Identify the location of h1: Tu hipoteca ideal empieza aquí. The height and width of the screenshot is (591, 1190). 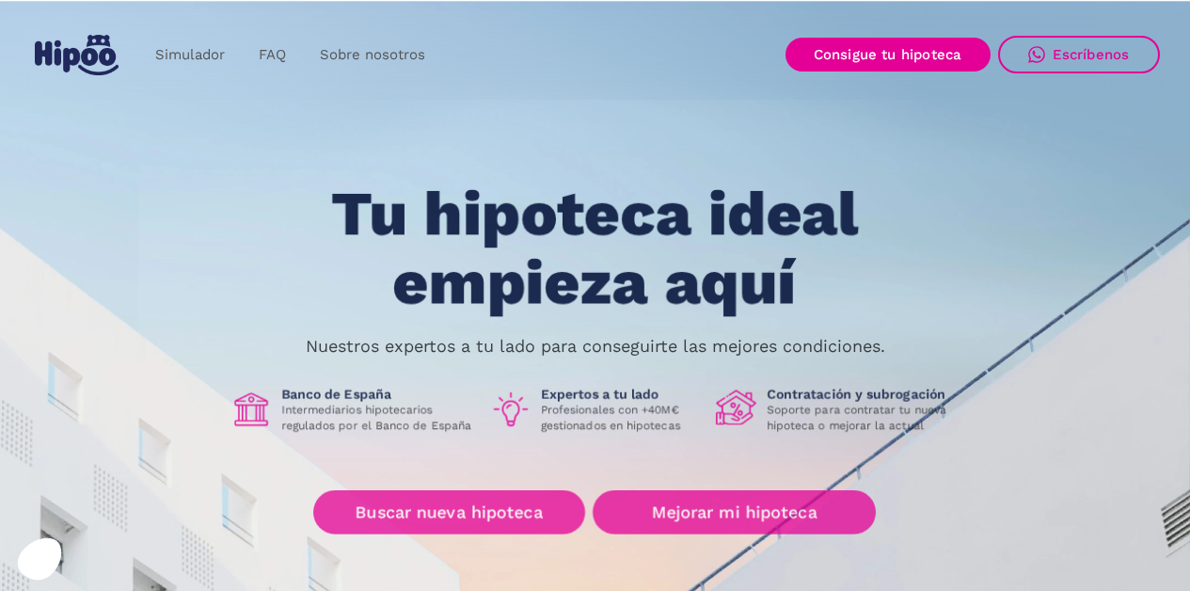
(595, 248).